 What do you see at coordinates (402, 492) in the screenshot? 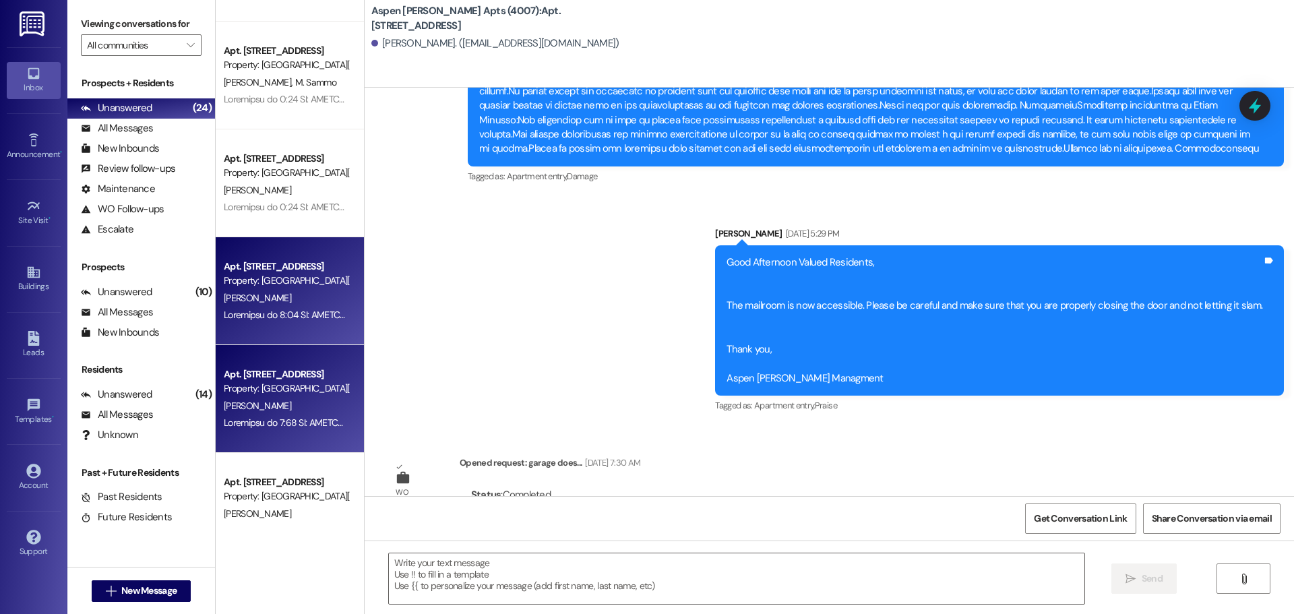
I see `div: WO` at bounding box center [402, 492].